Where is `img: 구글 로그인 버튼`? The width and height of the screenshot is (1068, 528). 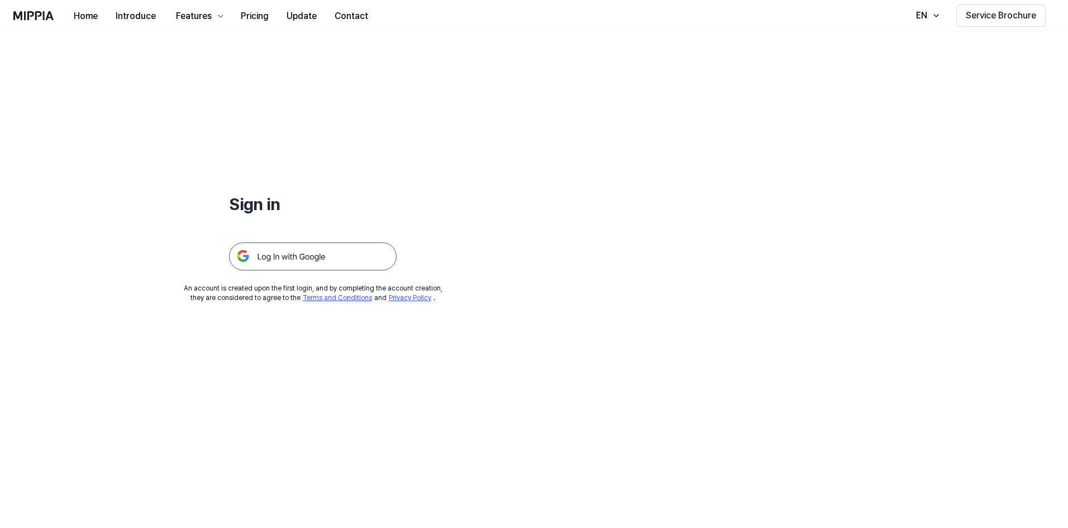 img: 구글 로그인 버튼 is located at coordinates (313, 256).